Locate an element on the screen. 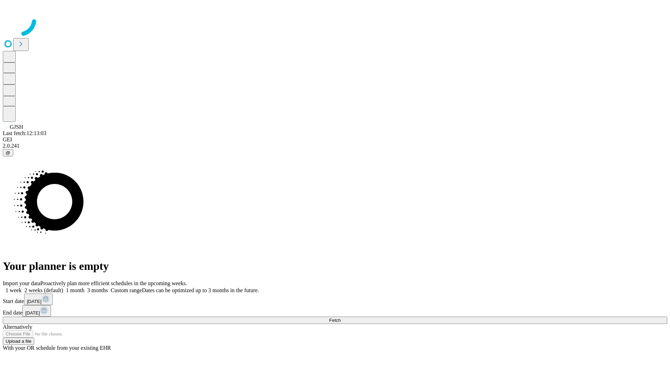 The height and width of the screenshot is (377, 670). div: Start date is located at coordinates (335, 299).